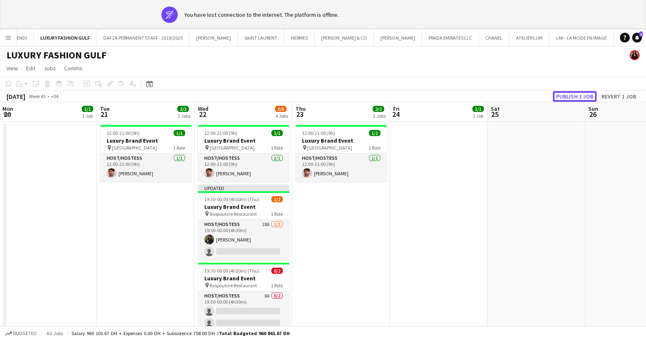  What do you see at coordinates (12, 68) in the screenshot?
I see `span: View` at bounding box center [12, 68].